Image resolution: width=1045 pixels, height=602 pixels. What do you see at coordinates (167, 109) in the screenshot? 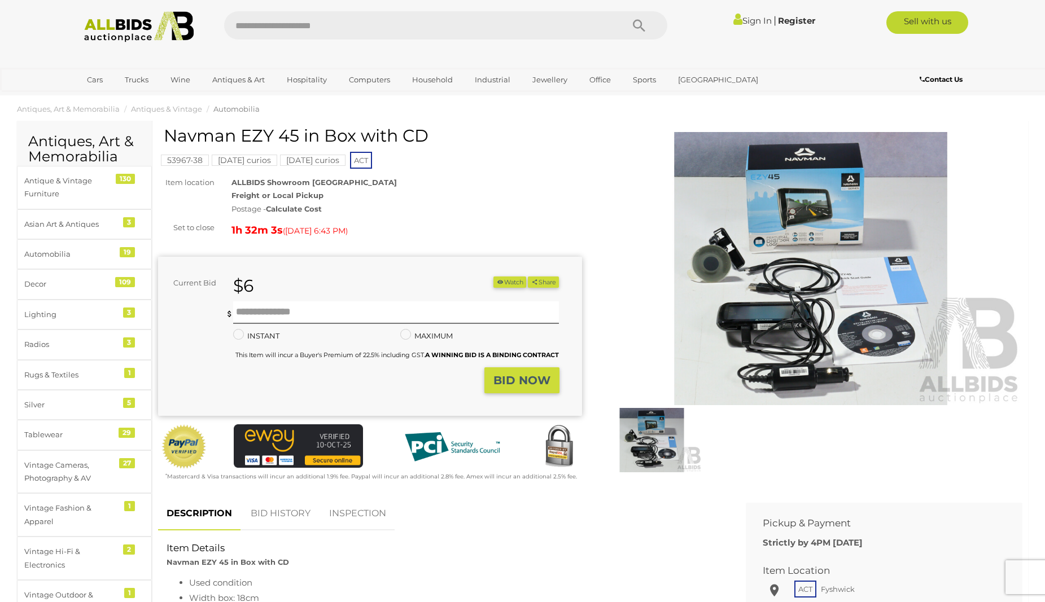
I see `a: Antiques & Vintage` at bounding box center [167, 109].